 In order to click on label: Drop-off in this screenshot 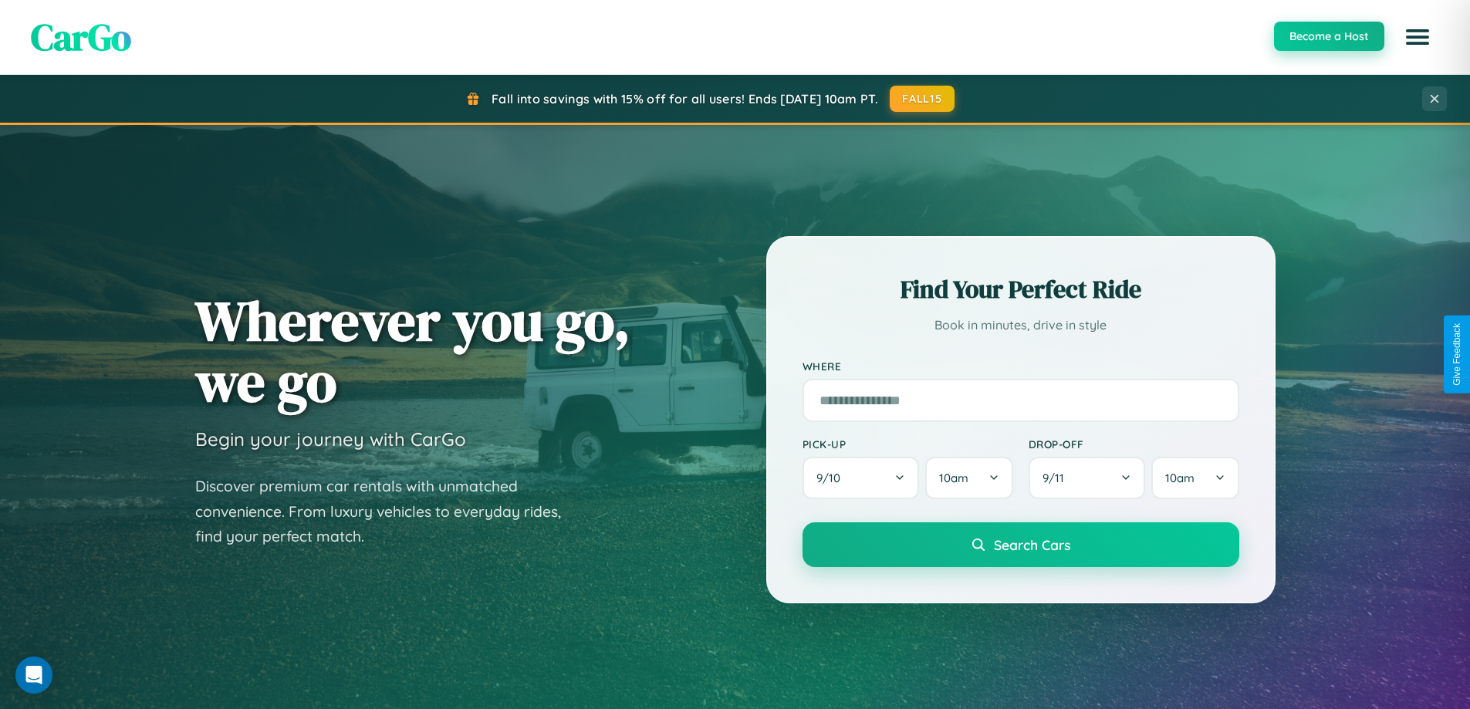, I will do `click(1134, 444)`.